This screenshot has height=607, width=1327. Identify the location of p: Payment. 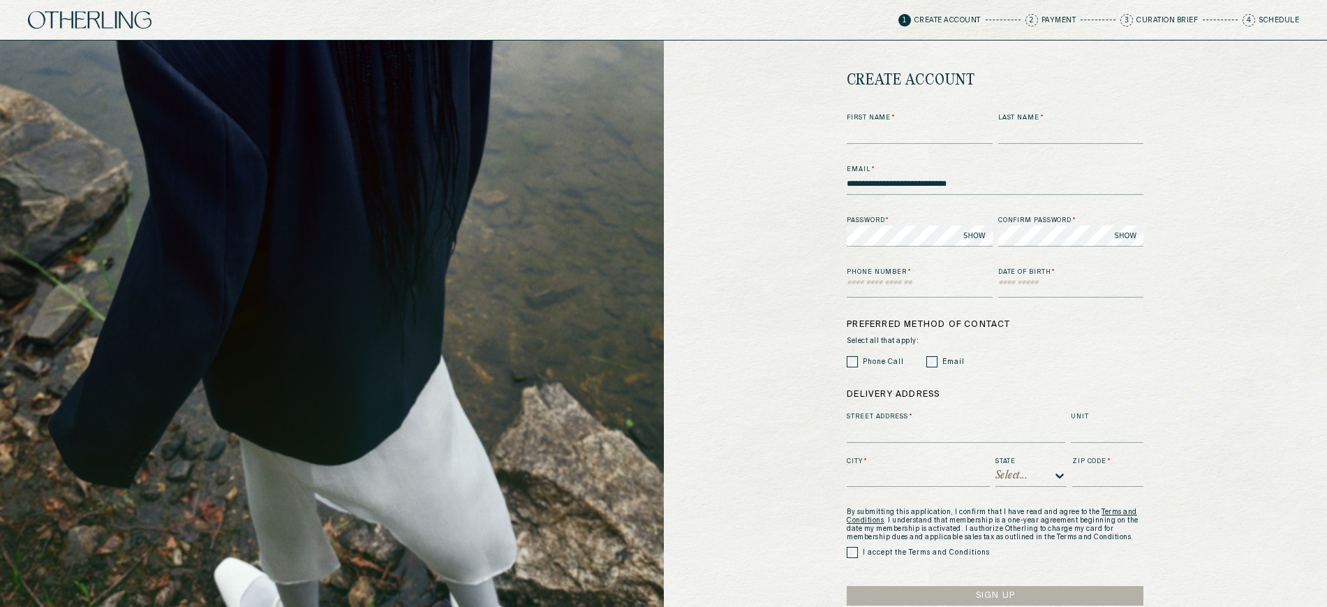
(1059, 20).